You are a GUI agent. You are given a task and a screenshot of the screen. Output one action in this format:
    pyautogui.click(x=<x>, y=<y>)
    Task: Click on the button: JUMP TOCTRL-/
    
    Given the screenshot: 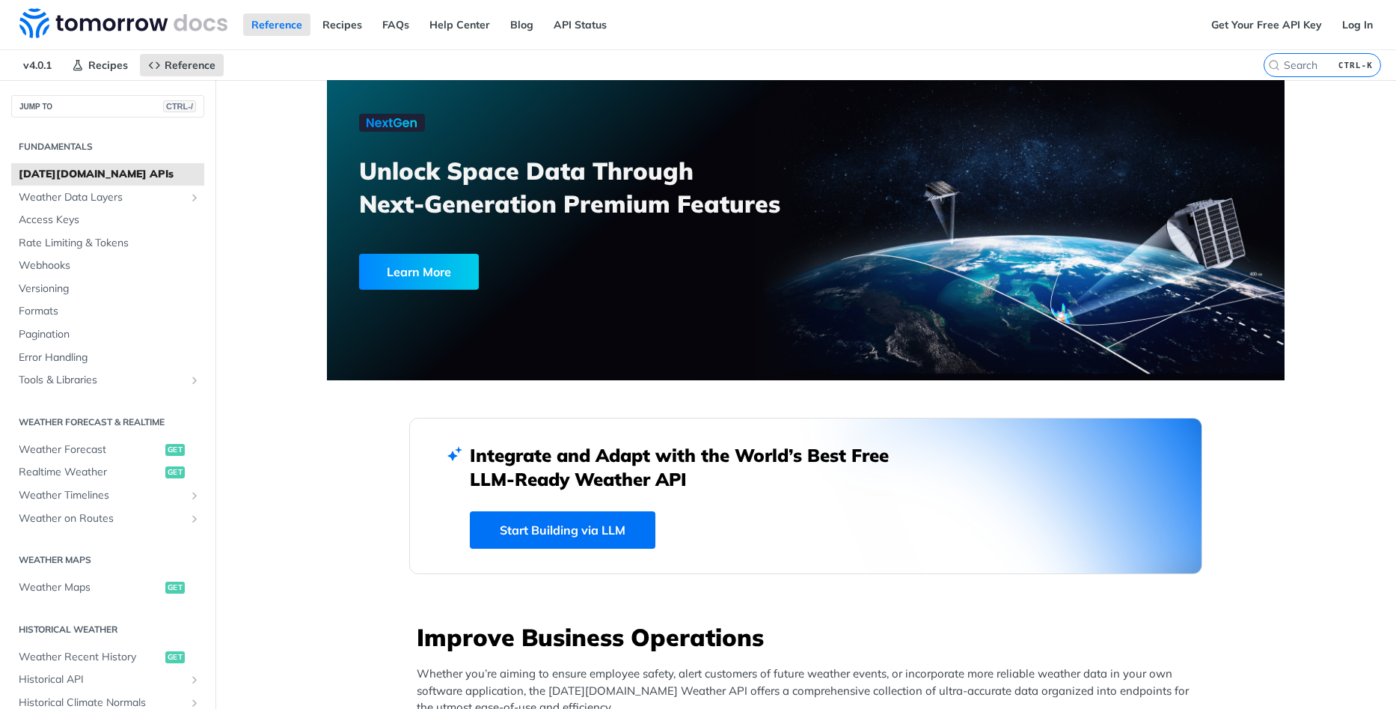 What is the action you would take?
    pyautogui.click(x=108, y=106)
    